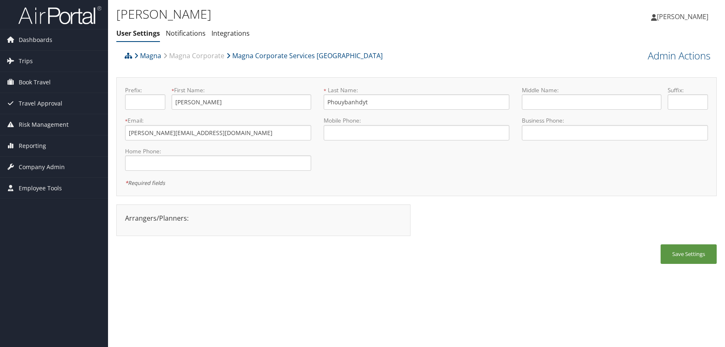 The height and width of the screenshot is (347, 725). Describe the element at coordinates (186, 33) in the screenshot. I see `a: Notifications` at that location.